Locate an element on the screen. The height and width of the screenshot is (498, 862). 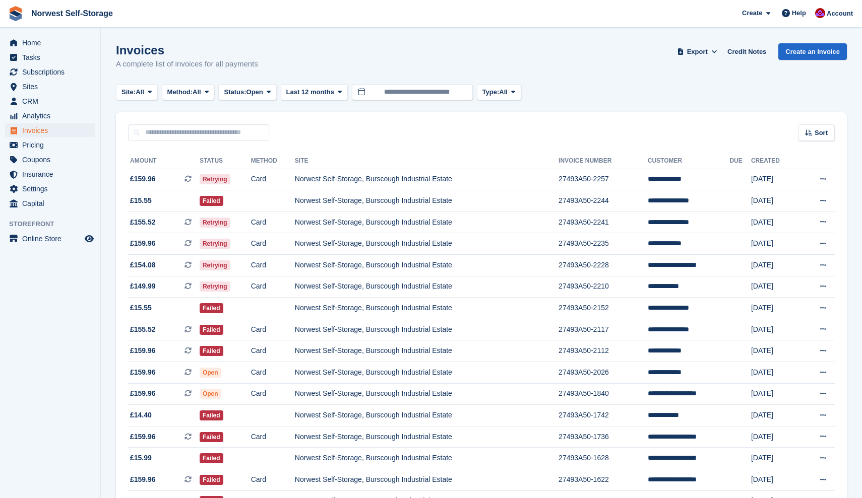
button: Export is located at coordinates (697, 51).